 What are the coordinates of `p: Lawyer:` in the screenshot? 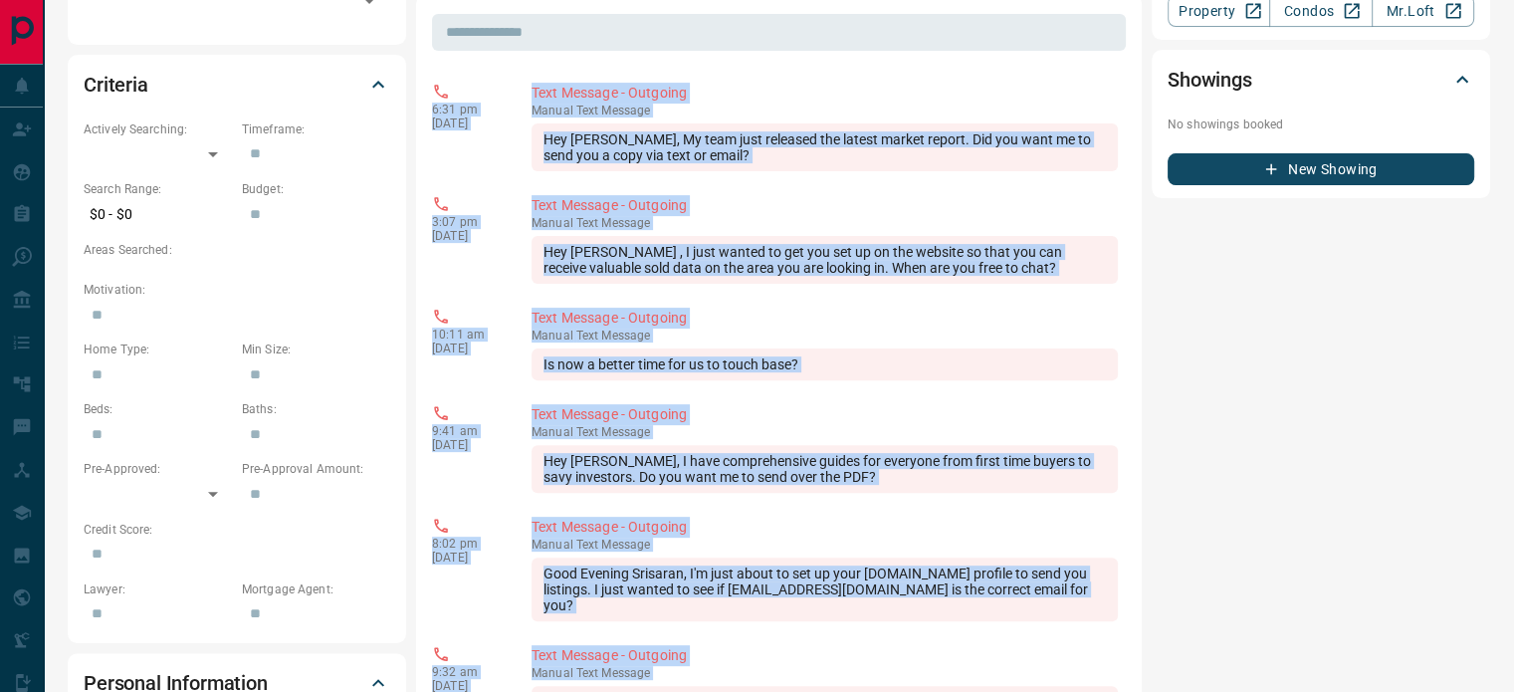 It's located at (157, 589).